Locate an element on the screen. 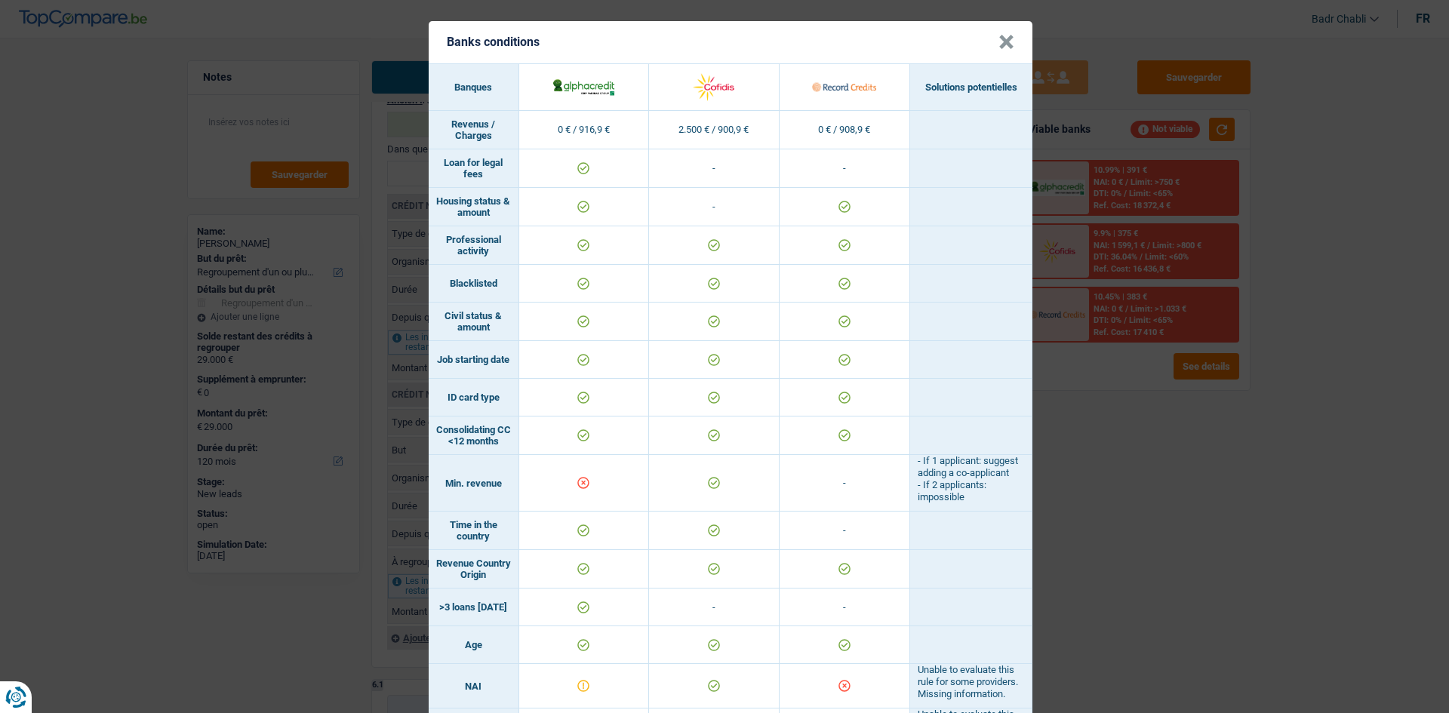 This screenshot has width=1449, height=713. td: Loan for legal fees is located at coordinates (474, 168).